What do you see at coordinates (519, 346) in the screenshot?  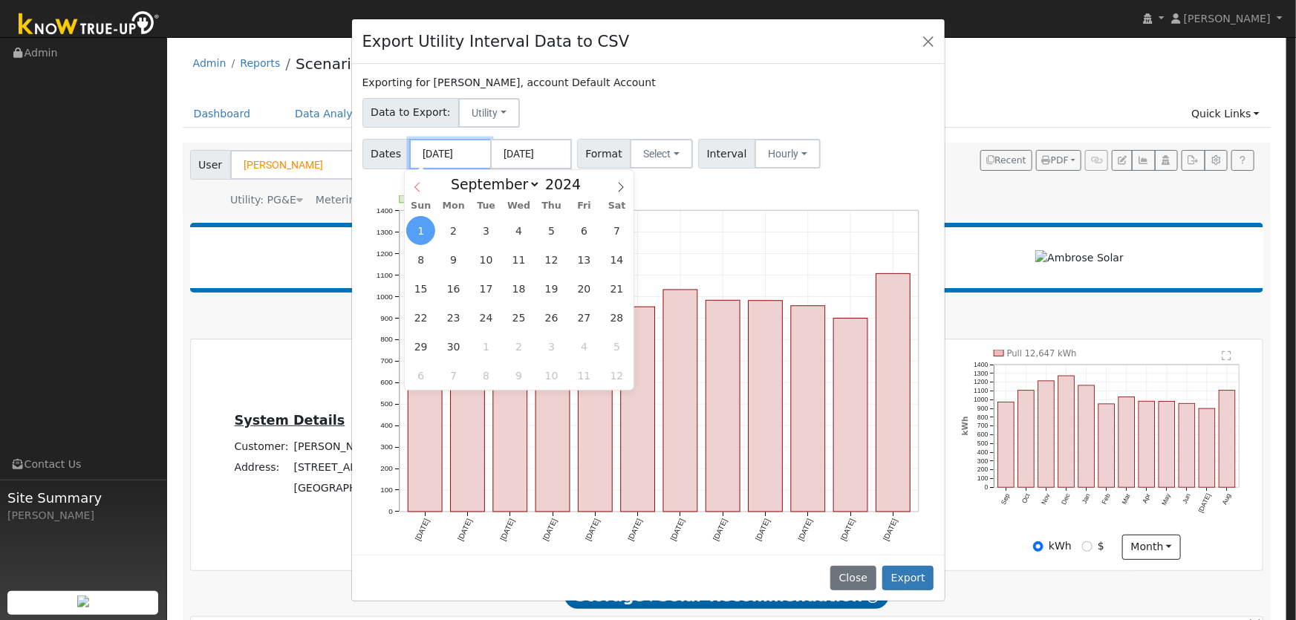 I see `span: October 2, 2024` at bounding box center [519, 346].